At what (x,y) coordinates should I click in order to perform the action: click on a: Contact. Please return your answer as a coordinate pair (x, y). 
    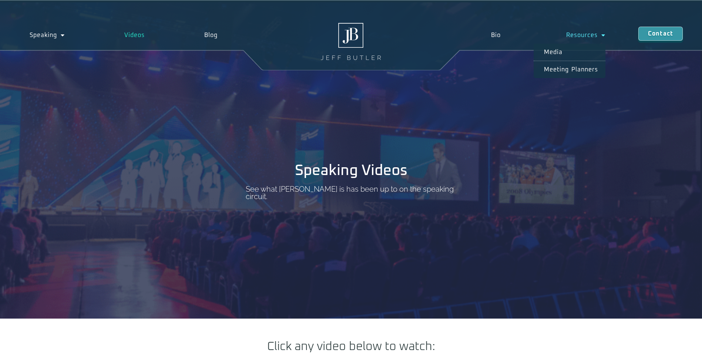
    Looking at the image, I should click on (660, 34).